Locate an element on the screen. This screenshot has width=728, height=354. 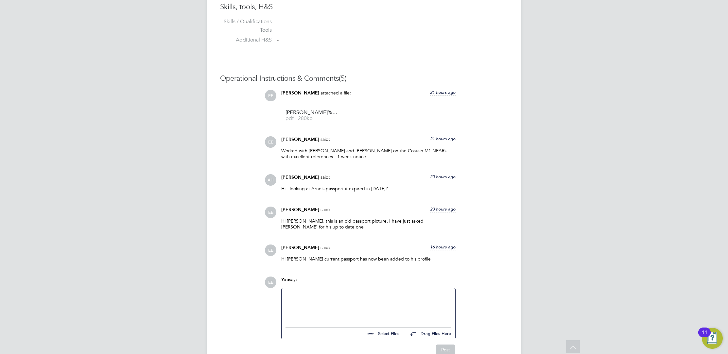
span: AH is located at coordinates (270, 180).